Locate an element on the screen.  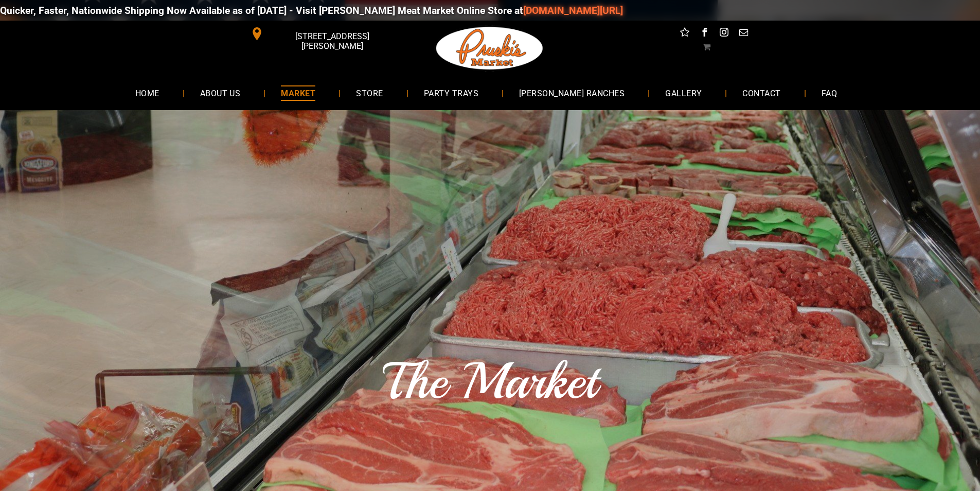
a: instagram is located at coordinates (724, 33).